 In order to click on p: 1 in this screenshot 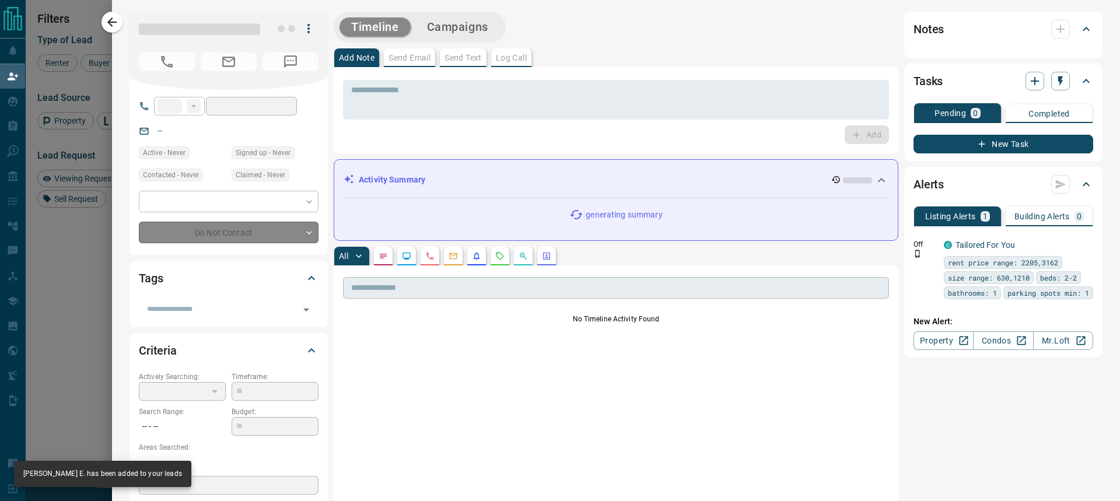, I will do `click(985, 216)`.